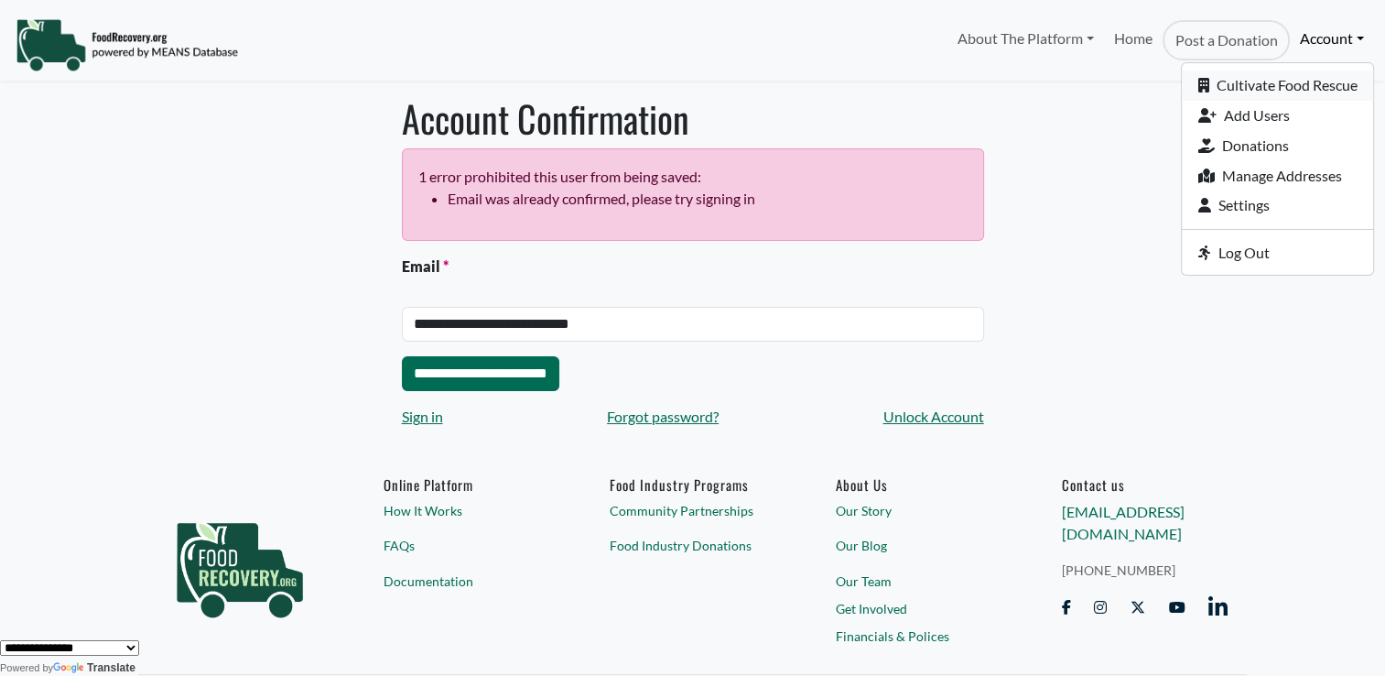 Image resolution: width=1385 pixels, height=676 pixels. I want to click on a: About The Platform, so click(1024, 38).